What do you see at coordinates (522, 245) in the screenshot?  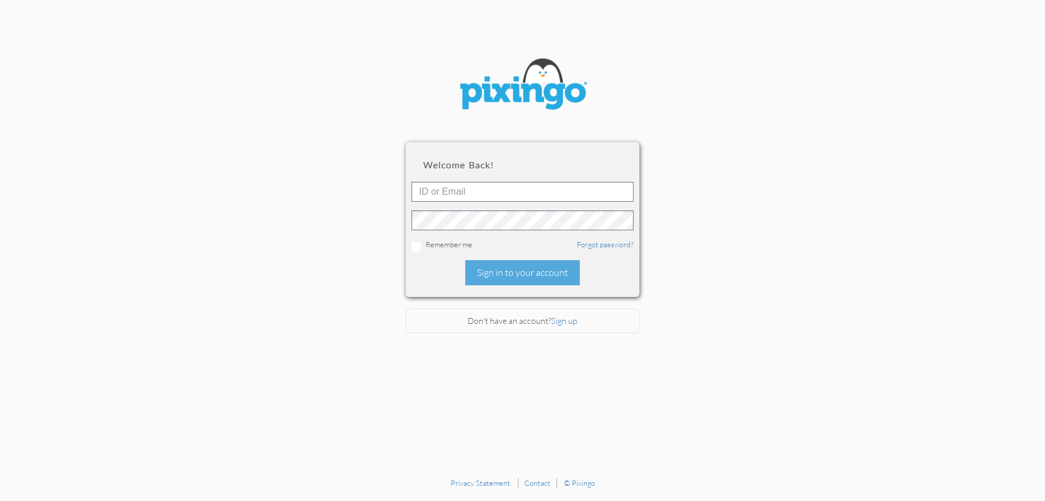 I see `div: Remember me` at bounding box center [522, 245].